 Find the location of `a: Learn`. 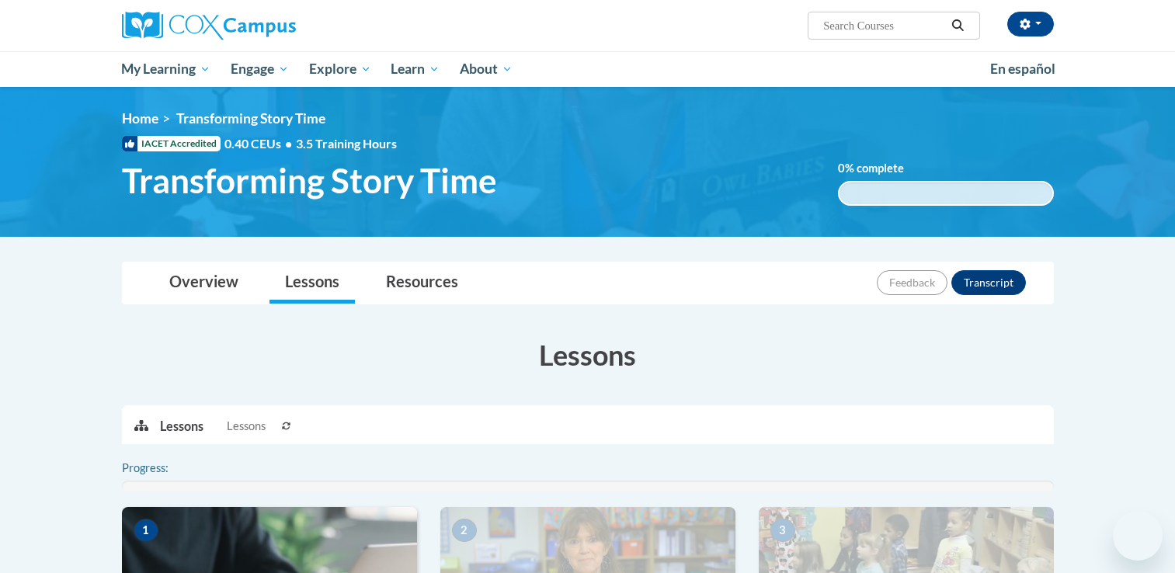

a: Learn is located at coordinates (415, 69).